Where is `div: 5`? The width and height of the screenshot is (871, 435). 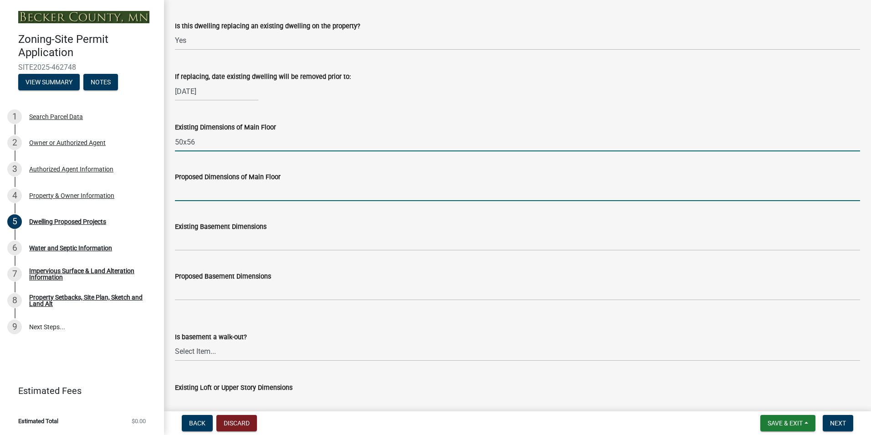 div: 5 is located at coordinates (15, 221).